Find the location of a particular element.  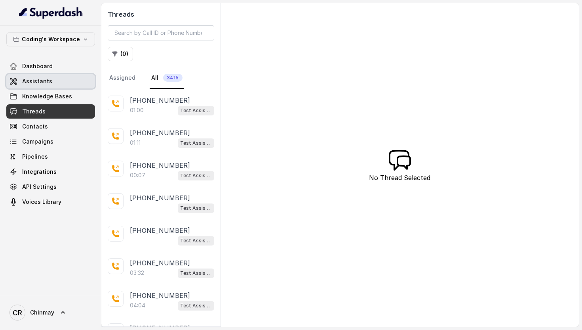

a: Voices Library is located at coordinates (51, 202).